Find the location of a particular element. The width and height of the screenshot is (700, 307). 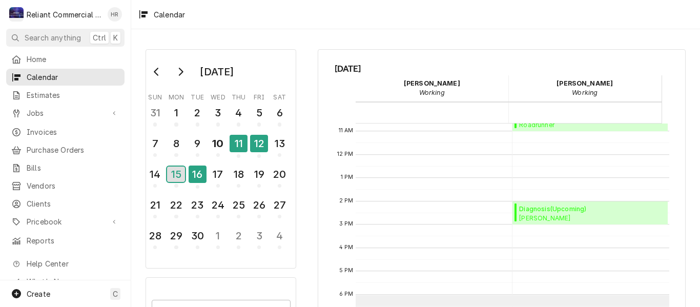

span: What's New is located at coordinates (72, 281).